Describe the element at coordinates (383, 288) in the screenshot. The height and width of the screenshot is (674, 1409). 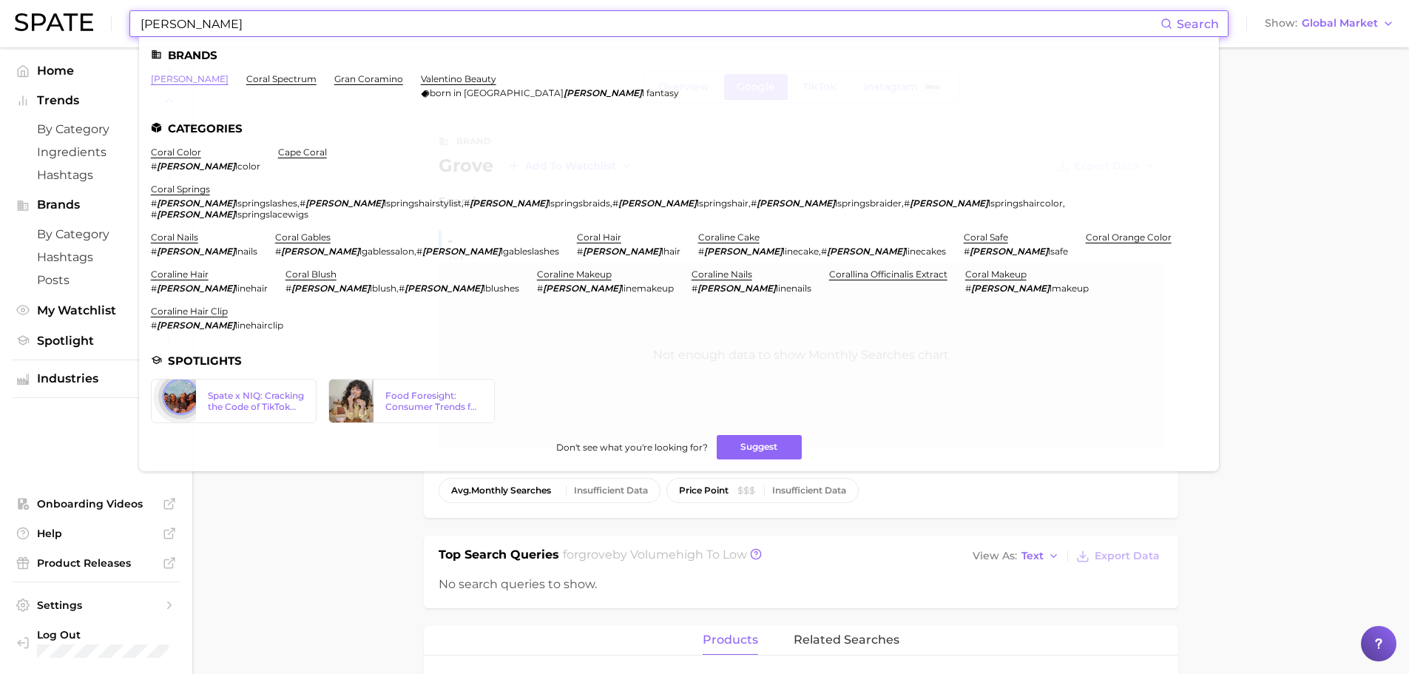
I see `span: lblush` at that location.